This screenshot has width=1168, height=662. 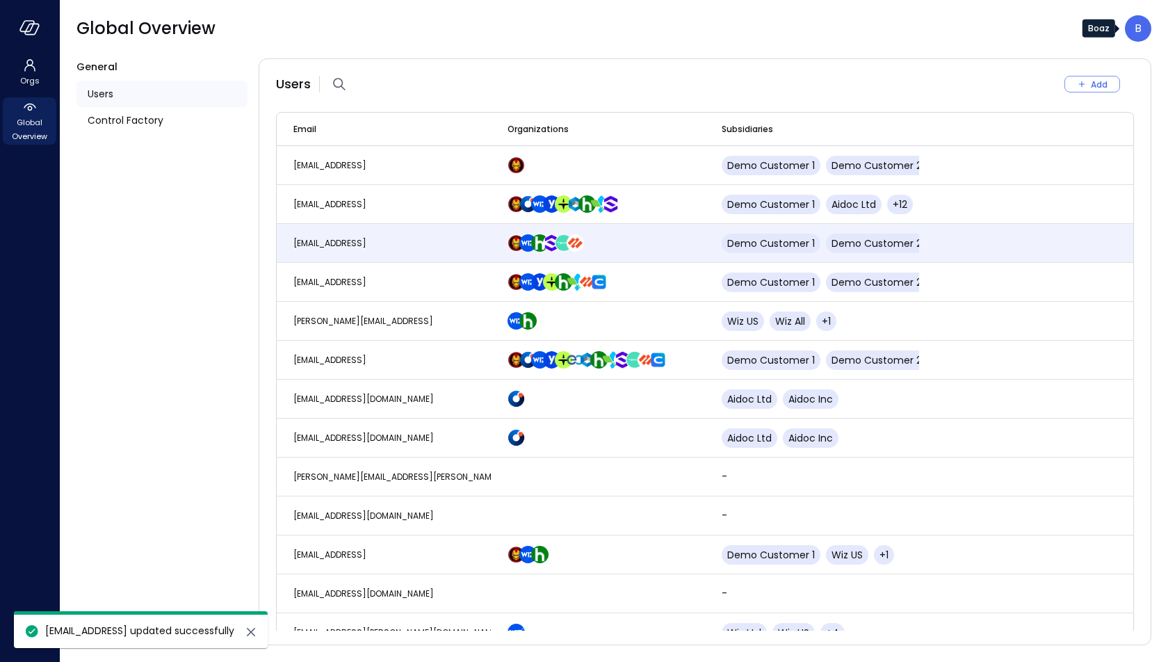 I want to click on span: Wiz Ltd, so click(x=744, y=633).